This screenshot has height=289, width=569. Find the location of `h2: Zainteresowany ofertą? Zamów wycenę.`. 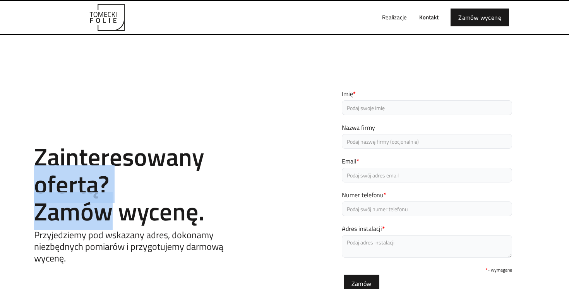

h2: Zainteresowany ofertą? Zamów wycenę. is located at coordinates (142, 183).